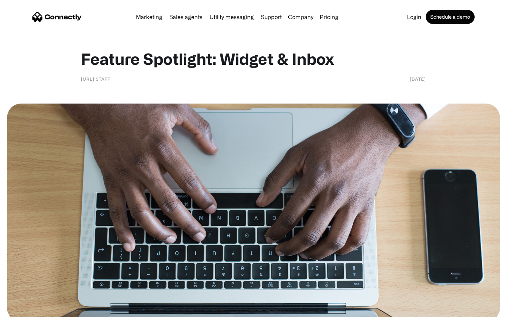 Image resolution: width=507 pixels, height=317 pixels. I want to click on a: Login, so click(414, 17).